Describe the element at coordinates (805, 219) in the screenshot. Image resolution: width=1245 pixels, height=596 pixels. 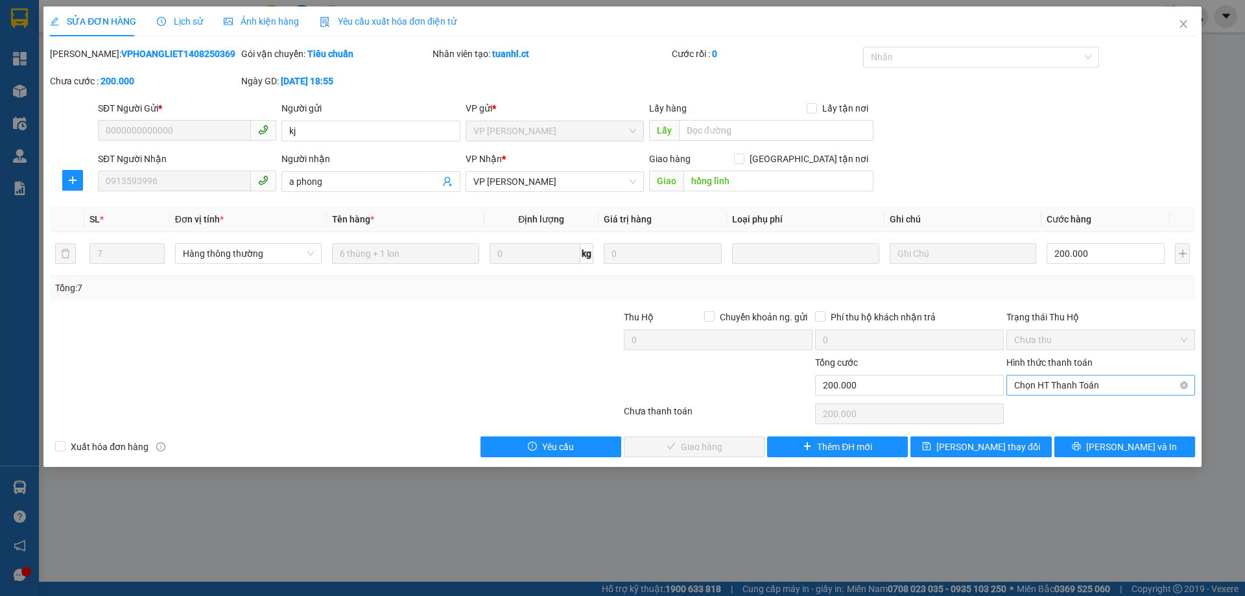
I see `th: Loại phụ phí` at that location.